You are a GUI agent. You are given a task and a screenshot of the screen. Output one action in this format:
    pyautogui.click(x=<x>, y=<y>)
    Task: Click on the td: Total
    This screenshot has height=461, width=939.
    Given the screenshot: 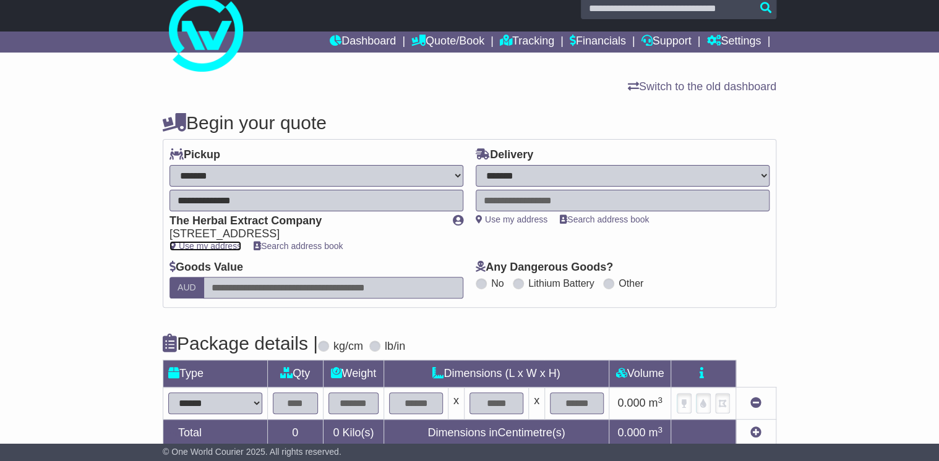 What is the action you would take?
    pyautogui.click(x=215, y=433)
    